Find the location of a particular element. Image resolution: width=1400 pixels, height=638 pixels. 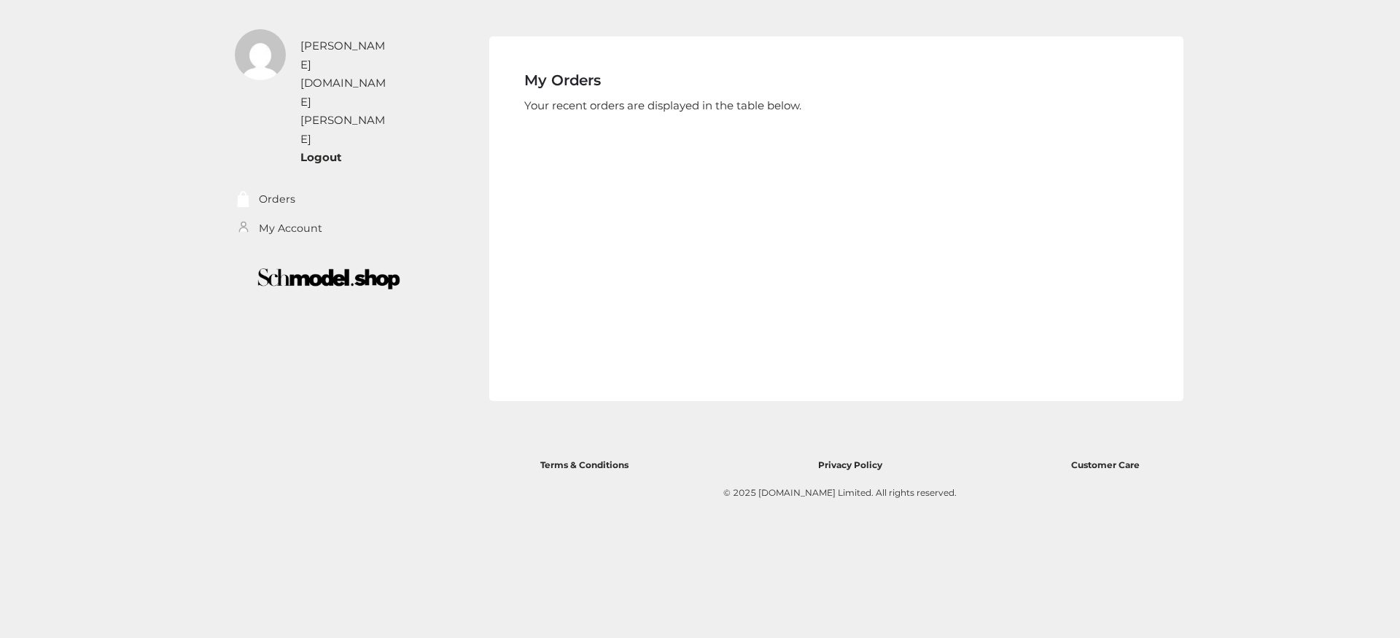

a: Logout is located at coordinates (321, 157).